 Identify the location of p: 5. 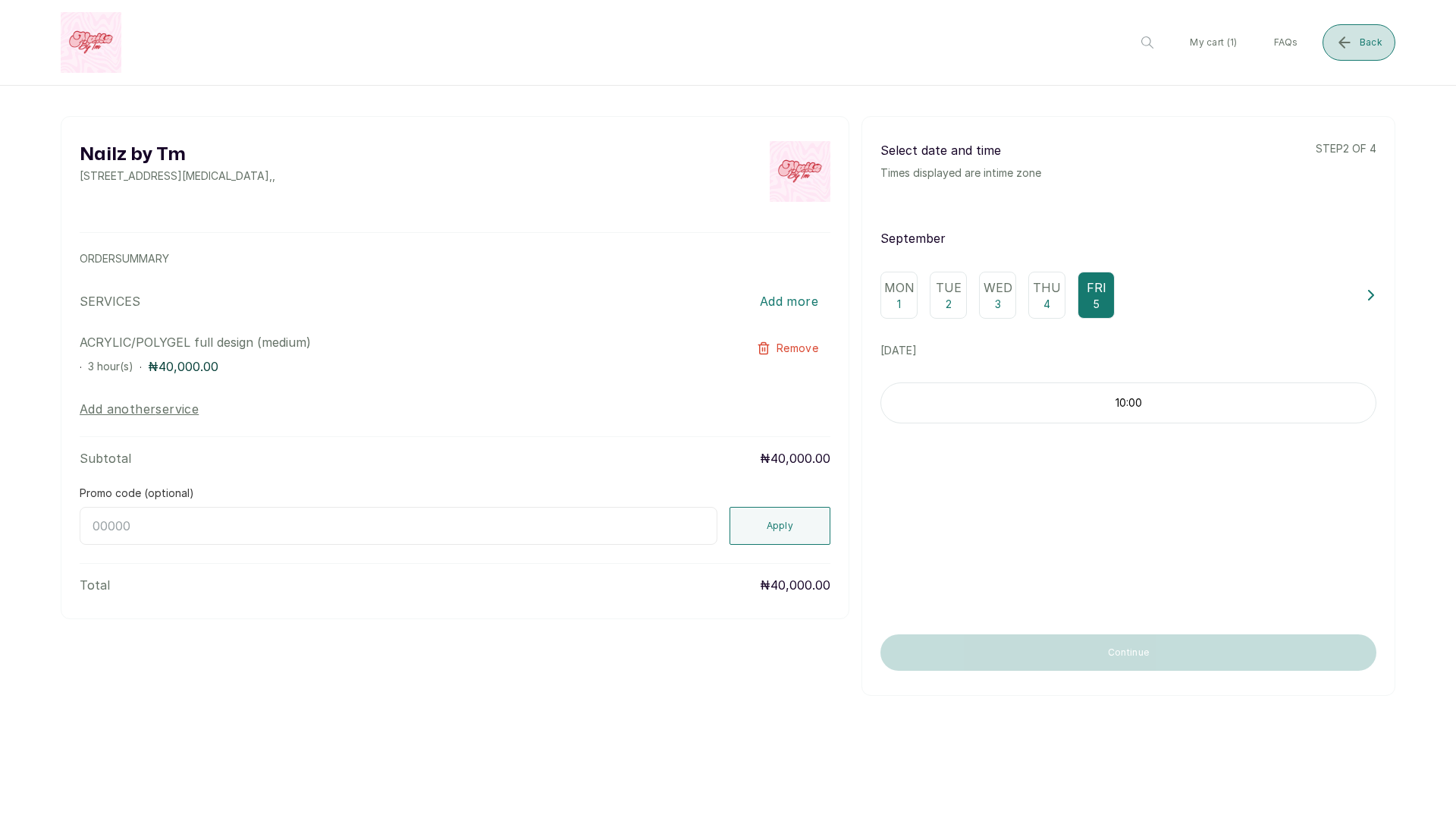
(1096, 304).